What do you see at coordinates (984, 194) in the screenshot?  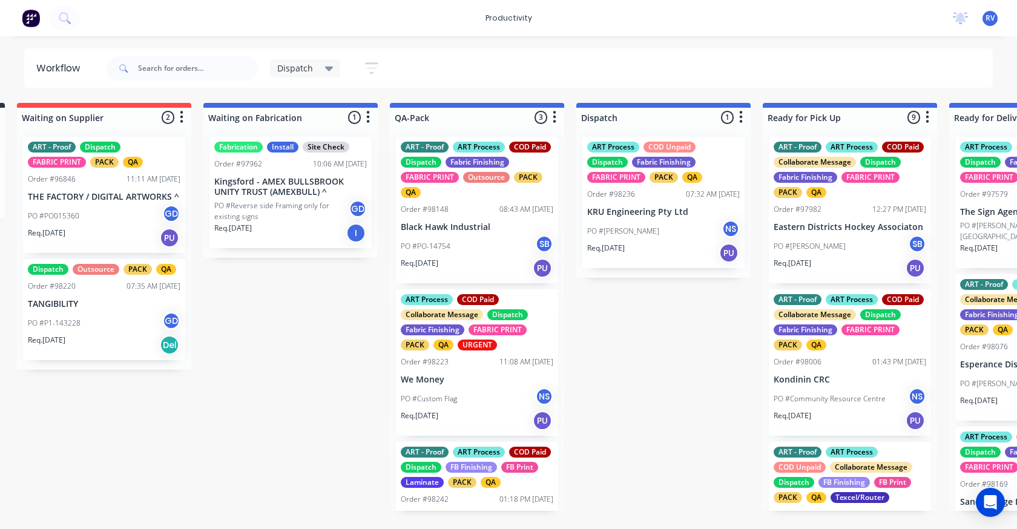 I see `div: Order #97579` at bounding box center [984, 194].